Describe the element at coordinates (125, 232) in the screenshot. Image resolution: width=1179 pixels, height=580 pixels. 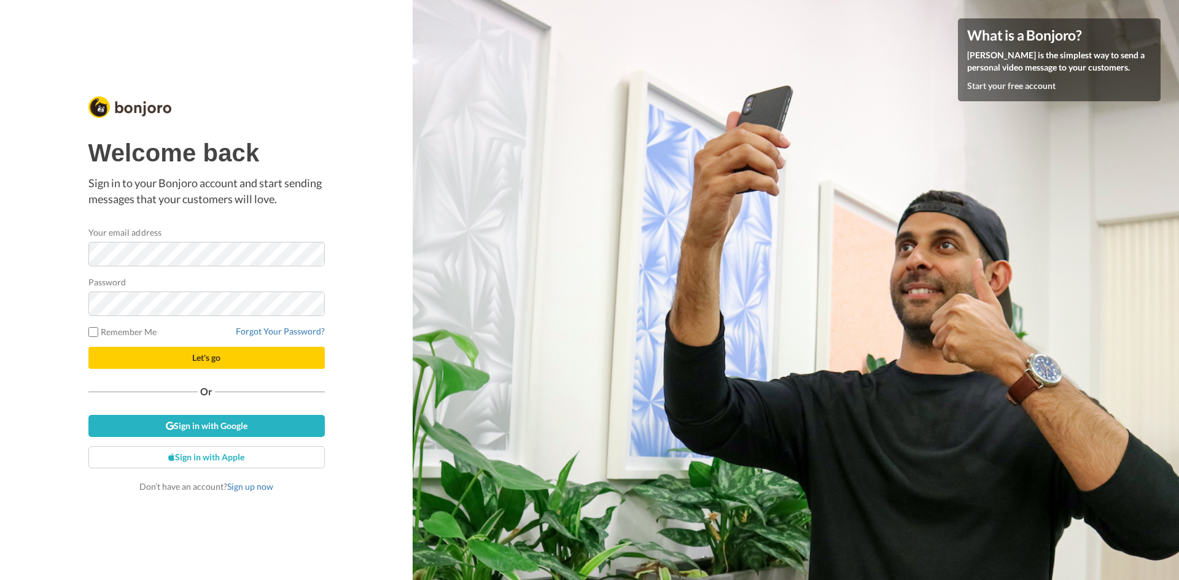
I see `label: Your email address` at that location.